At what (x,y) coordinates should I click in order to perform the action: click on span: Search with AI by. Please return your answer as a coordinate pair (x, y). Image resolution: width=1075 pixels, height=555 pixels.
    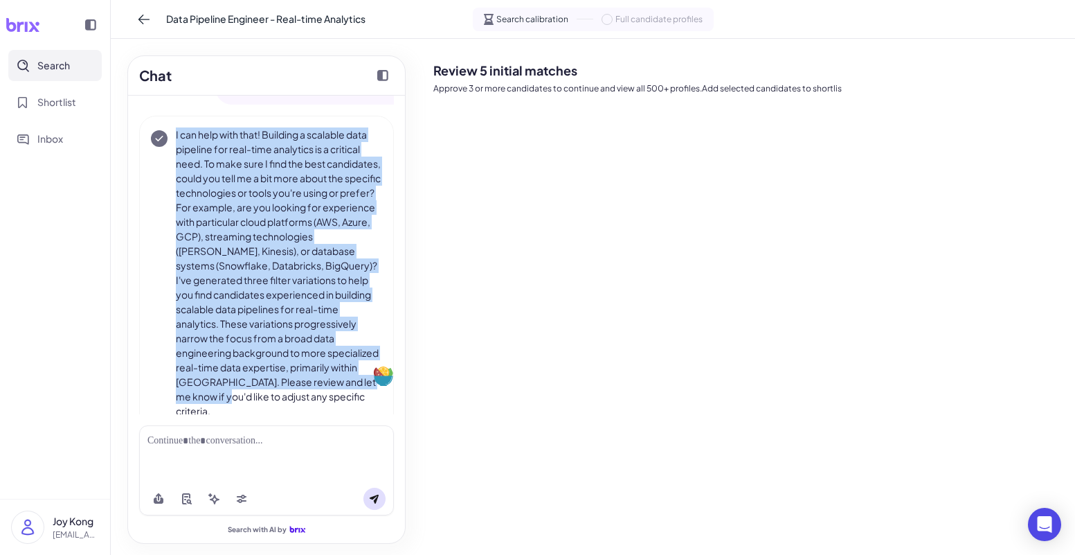
    Looking at the image, I should click on (257, 529).